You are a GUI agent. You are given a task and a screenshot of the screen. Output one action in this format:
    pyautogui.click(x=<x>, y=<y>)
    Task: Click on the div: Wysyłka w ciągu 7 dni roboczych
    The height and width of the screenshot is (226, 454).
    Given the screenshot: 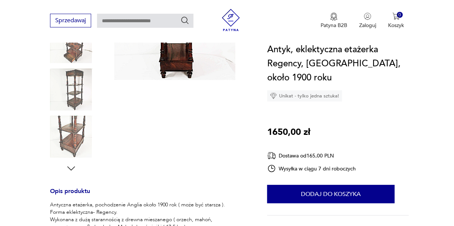 What is the action you would take?
    pyautogui.click(x=312, y=169)
    